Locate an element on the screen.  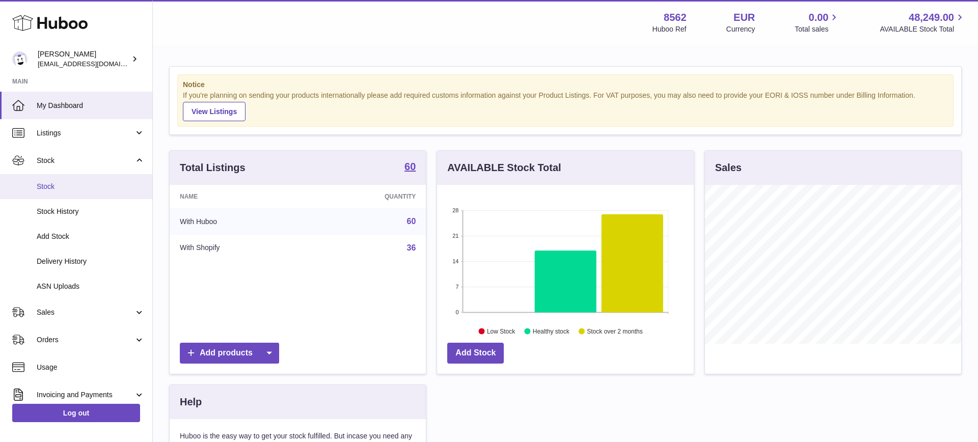
div: Currency is located at coordinates (741, 29).